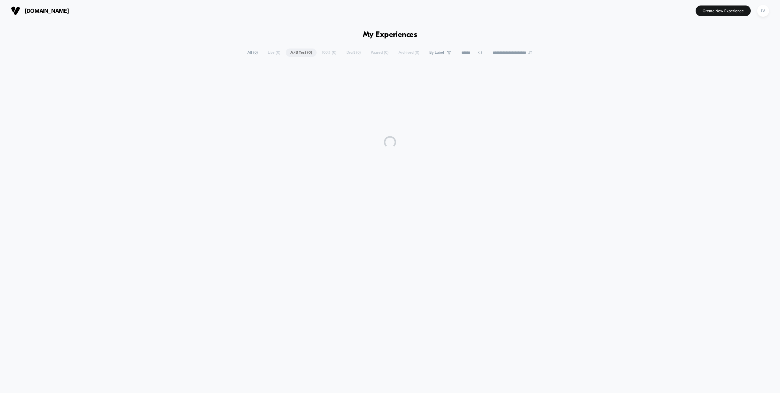 The image size is (780, 393). Describe the element at coordinates (763, 11) in the screenshot. I see `button: IV` at that location.